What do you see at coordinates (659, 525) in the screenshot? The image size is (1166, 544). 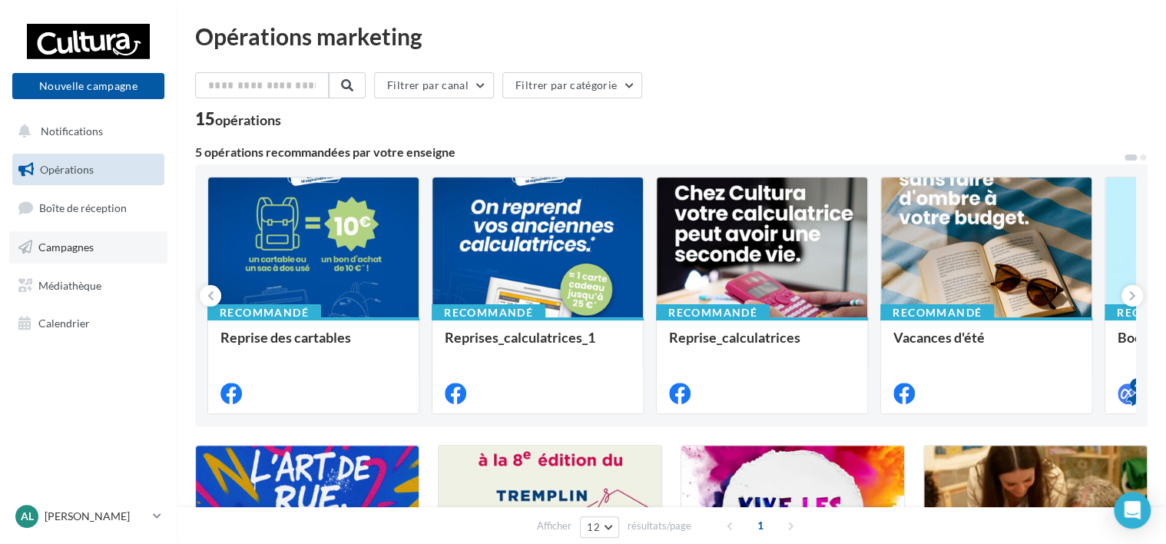 I see `span: résultats/page` at bounding box center [659, 525].